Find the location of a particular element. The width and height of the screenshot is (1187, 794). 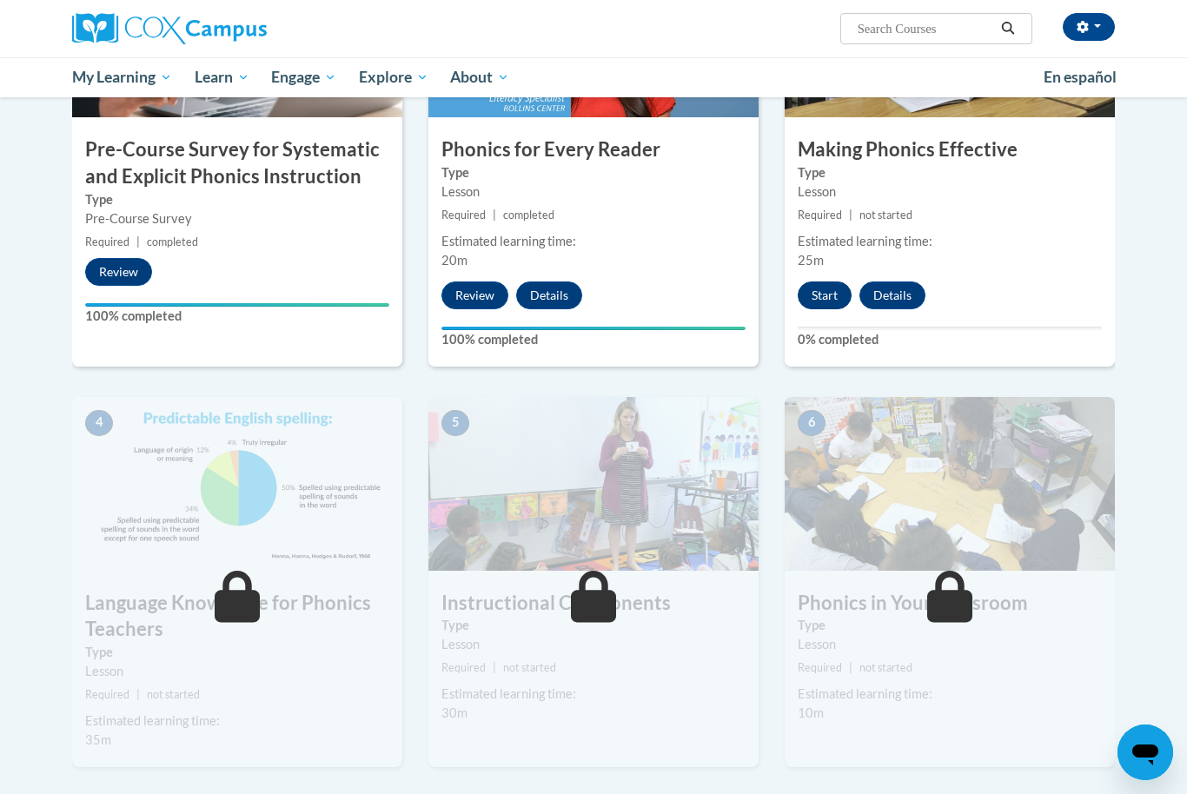

span: 35m is located at coordinates (98, 739).